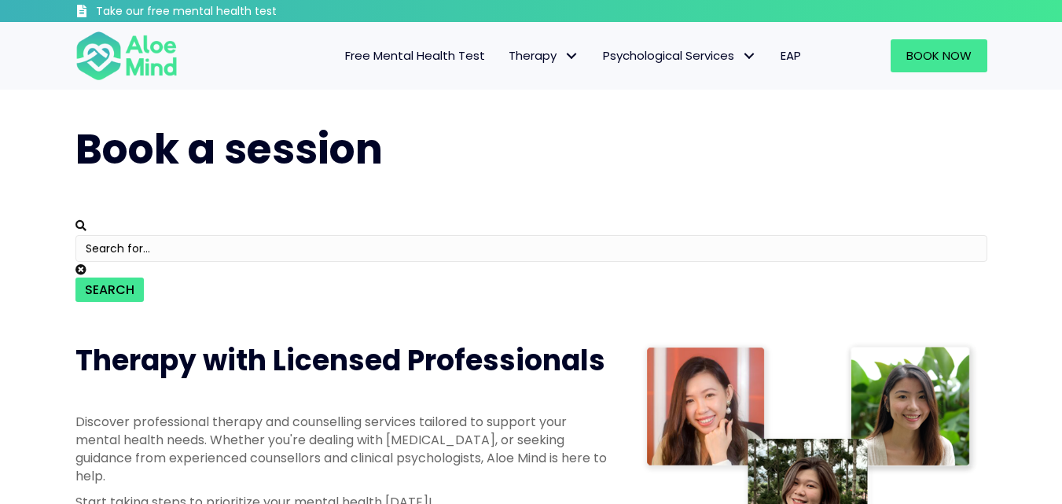 The height and width of the screenshot is (504, 1062). I want to click on p: Discover professional therapy and counselling services tailored to support your mental health nee..., so click(343, 449).